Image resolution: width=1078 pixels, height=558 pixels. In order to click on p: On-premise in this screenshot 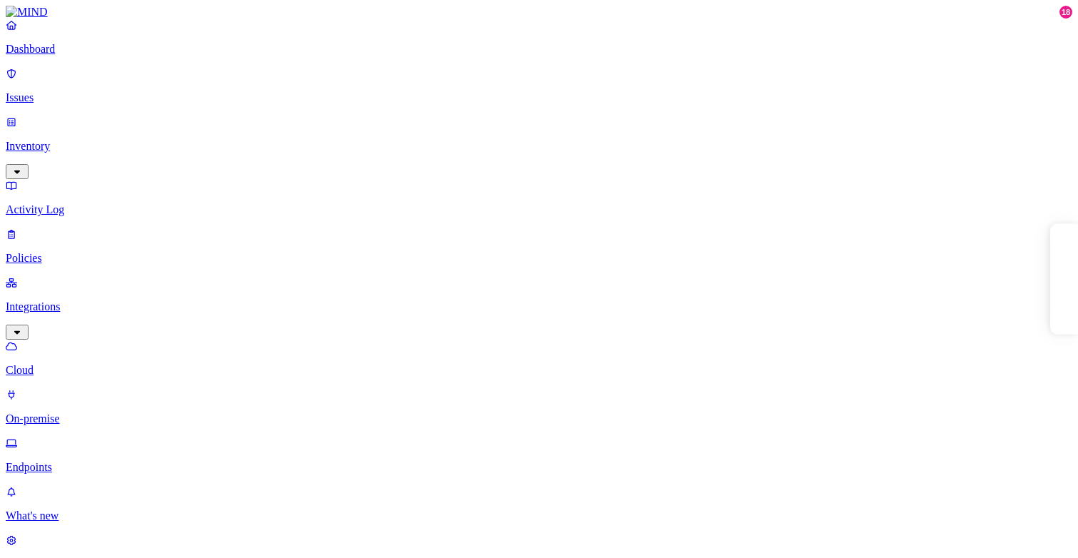, I will do `click(539, 419)`.